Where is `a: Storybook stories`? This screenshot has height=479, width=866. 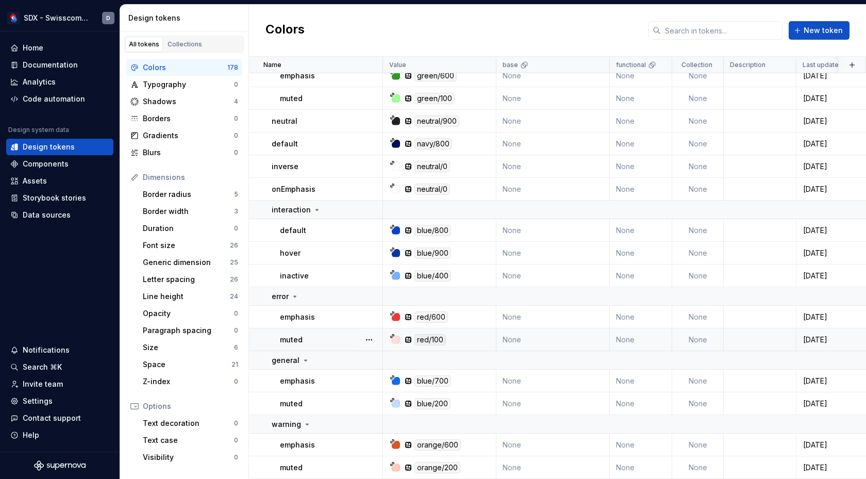 a: Storybook stories is located at coordinates (60, 198).